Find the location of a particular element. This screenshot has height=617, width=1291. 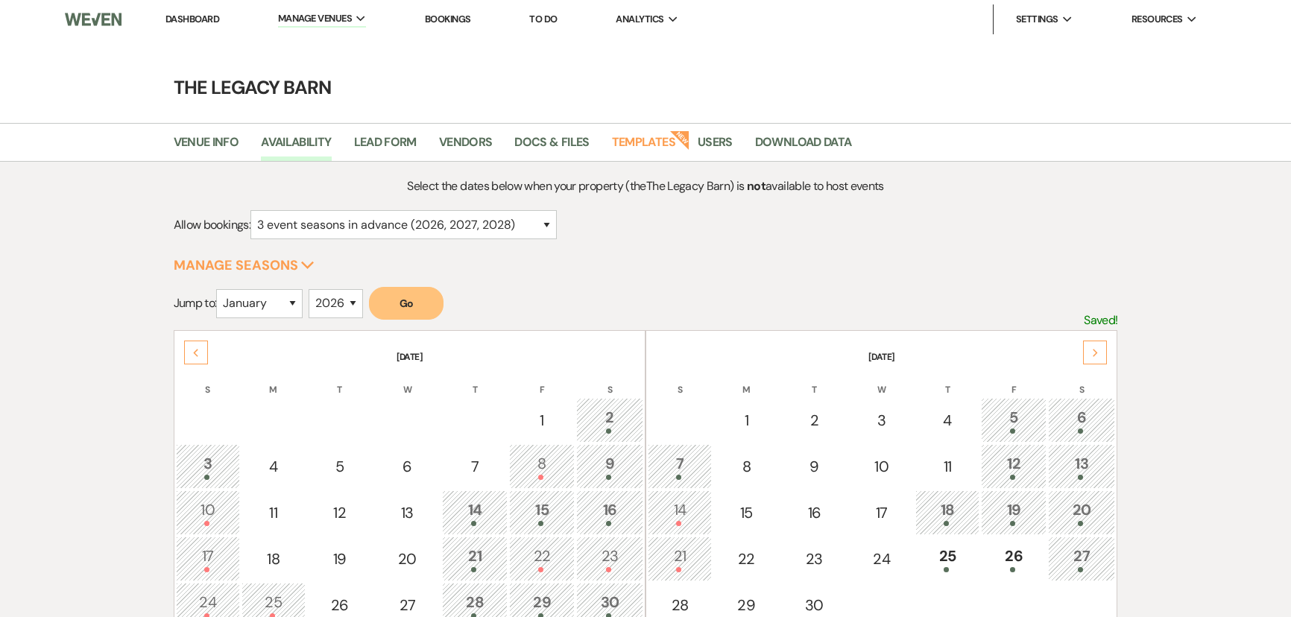

a: Templates is located at coordinates (643, 147).